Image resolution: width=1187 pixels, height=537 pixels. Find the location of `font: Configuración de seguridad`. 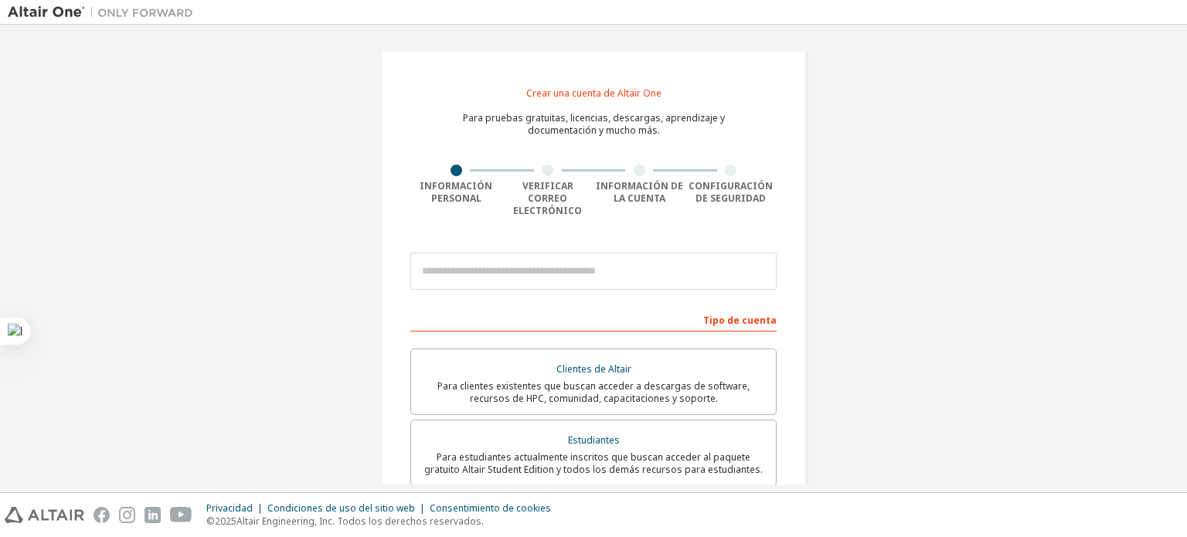

font: Configuración de seguridad is located at coordinates (731, 192).